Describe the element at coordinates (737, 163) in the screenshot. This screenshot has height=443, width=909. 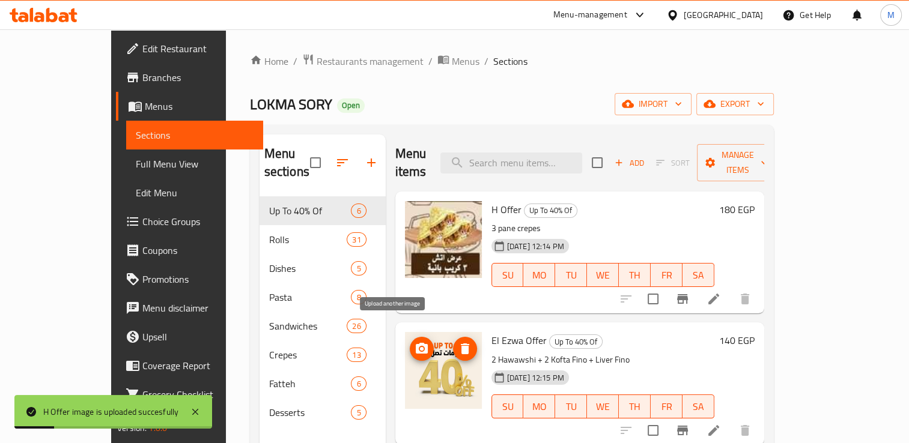
I see `span: Manage items` at that location.